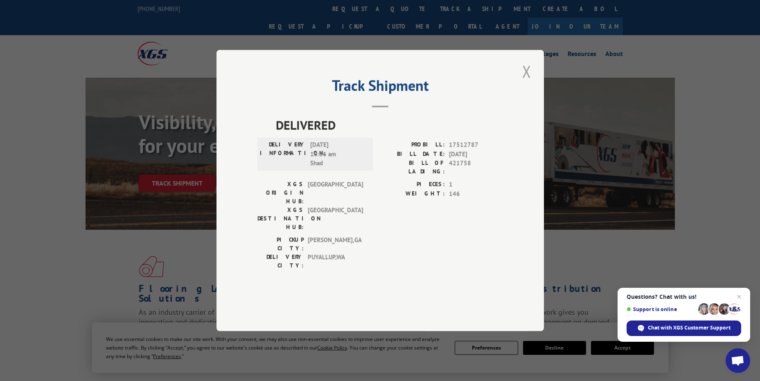 The height and width of the screenshot is (381, 760). Describe the element at coordinates (283, 154) in the screenshot. I see `label: DELIVERY INFORMATION:` at that location.